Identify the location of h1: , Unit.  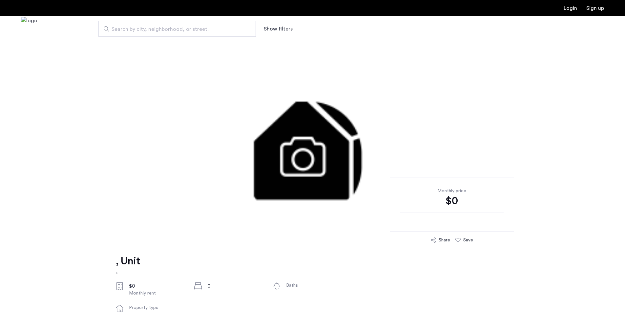
(128, 261).